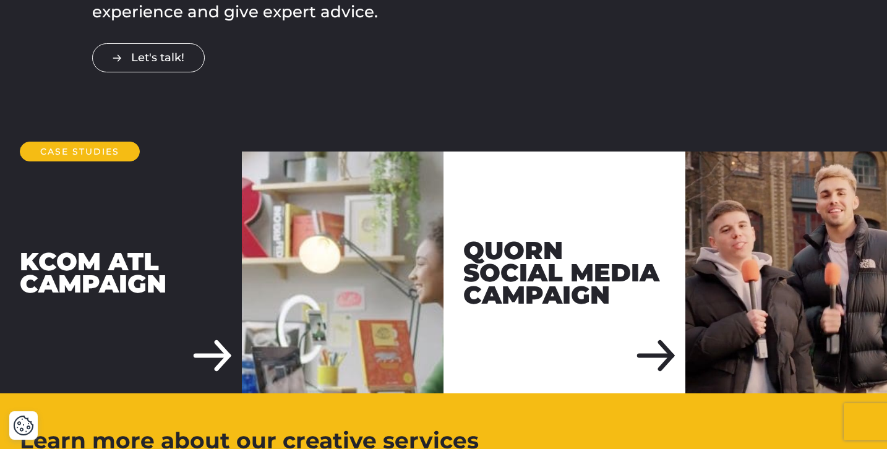 Image resolution: width=887 pixels, height=449 pixels. I want to click on img: KCOM ATL Campaign, so click(343, 272).